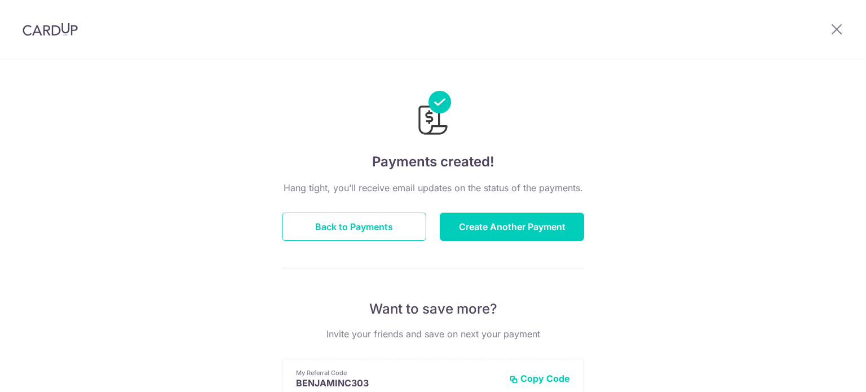  I want to click on button: Back to Payments, so click(354, 227).